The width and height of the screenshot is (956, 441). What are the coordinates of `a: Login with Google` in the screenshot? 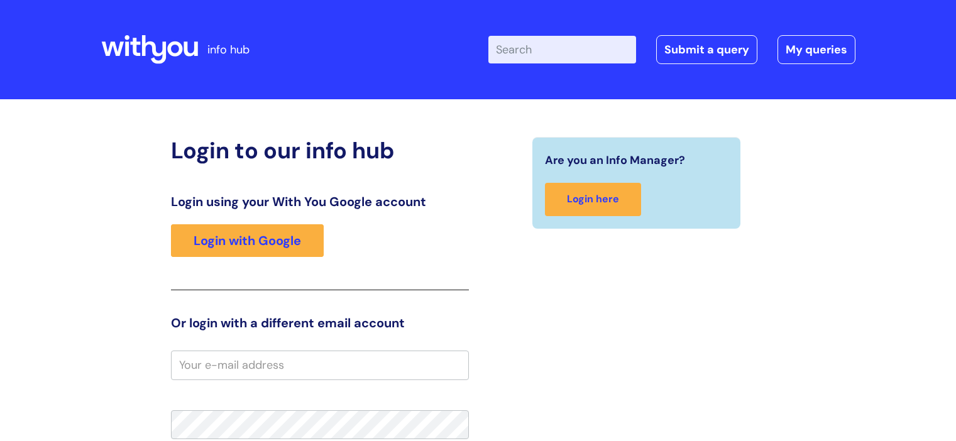 It's located at (247, 241).